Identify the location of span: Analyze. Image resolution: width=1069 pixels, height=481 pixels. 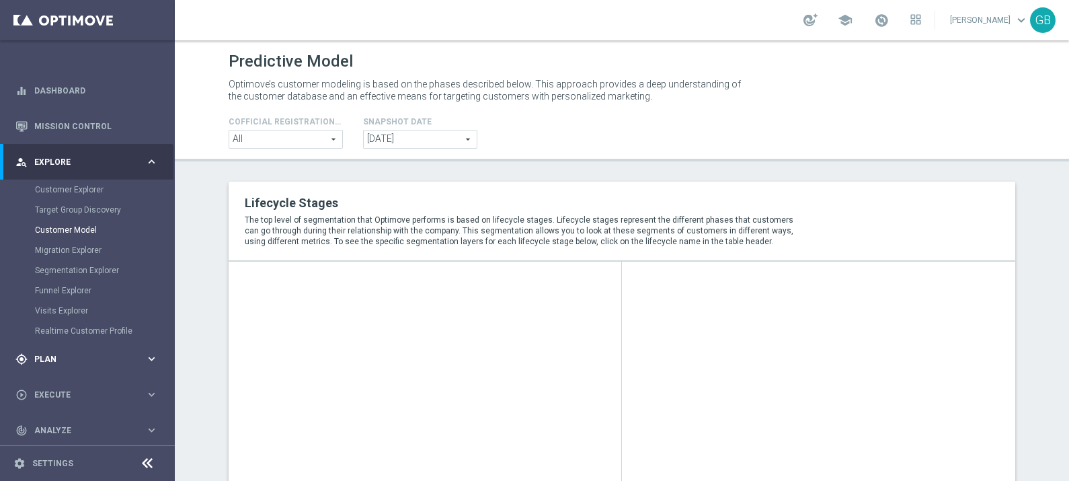
(89, 430).